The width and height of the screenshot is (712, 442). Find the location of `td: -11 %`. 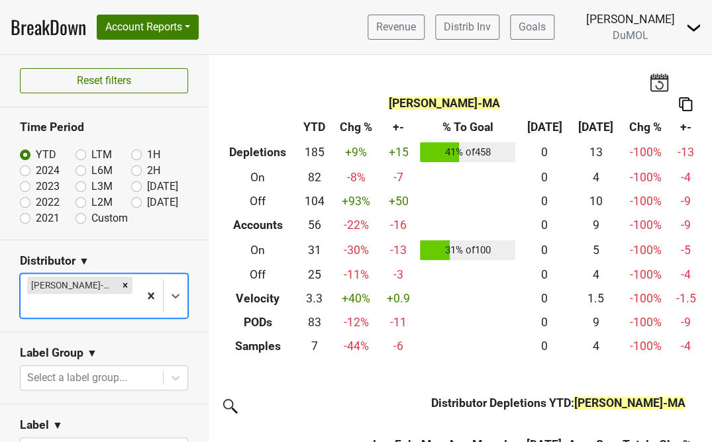

td: -11 % is located at coordinates (356, 276).